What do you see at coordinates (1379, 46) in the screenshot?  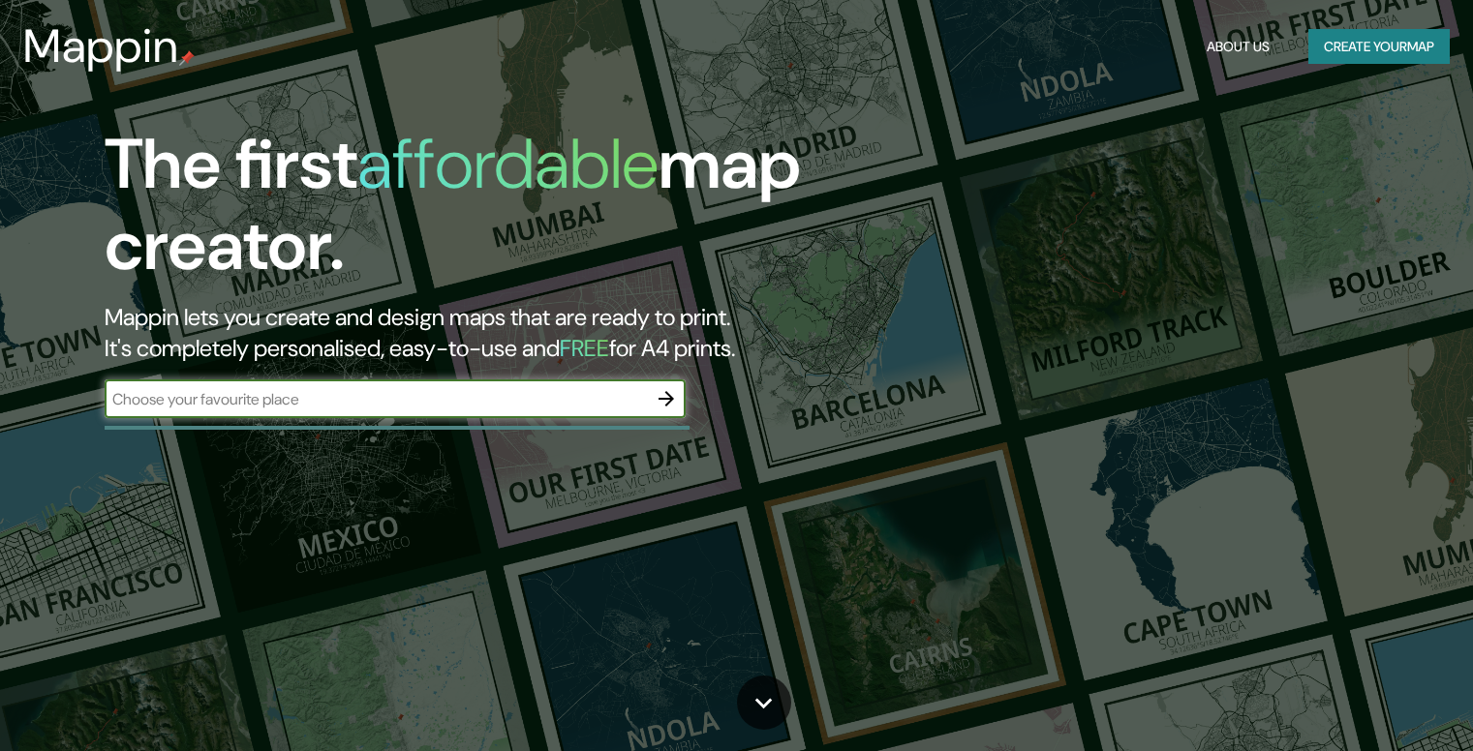 I see `button: Create yourmap` at bounding box center [1379, 46].